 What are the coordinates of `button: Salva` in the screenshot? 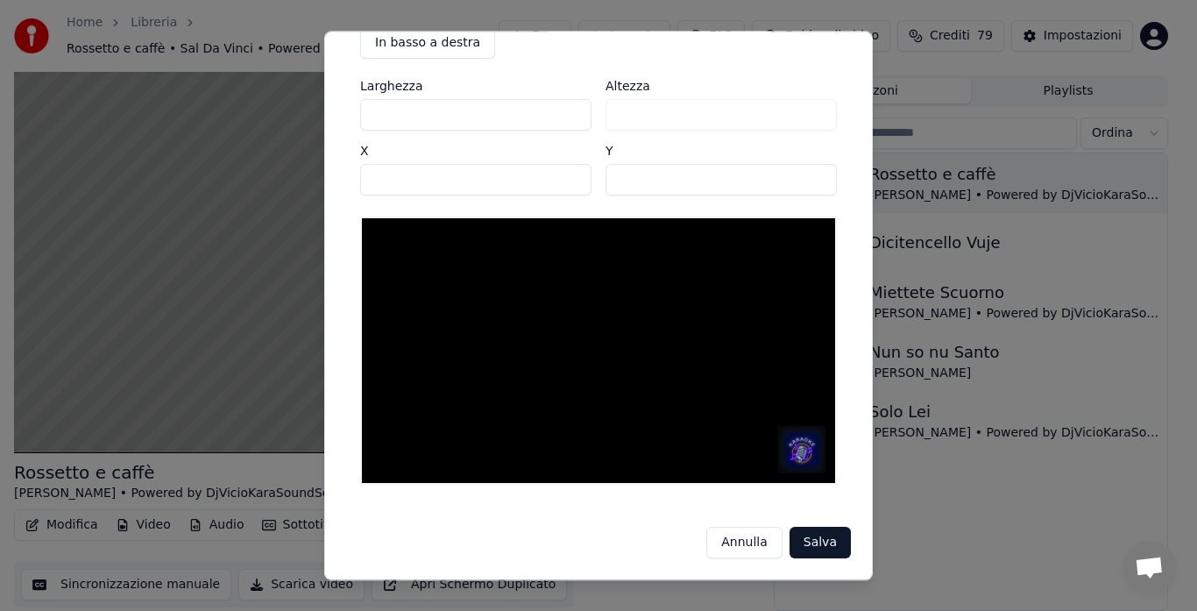 It's located at (821, 543).